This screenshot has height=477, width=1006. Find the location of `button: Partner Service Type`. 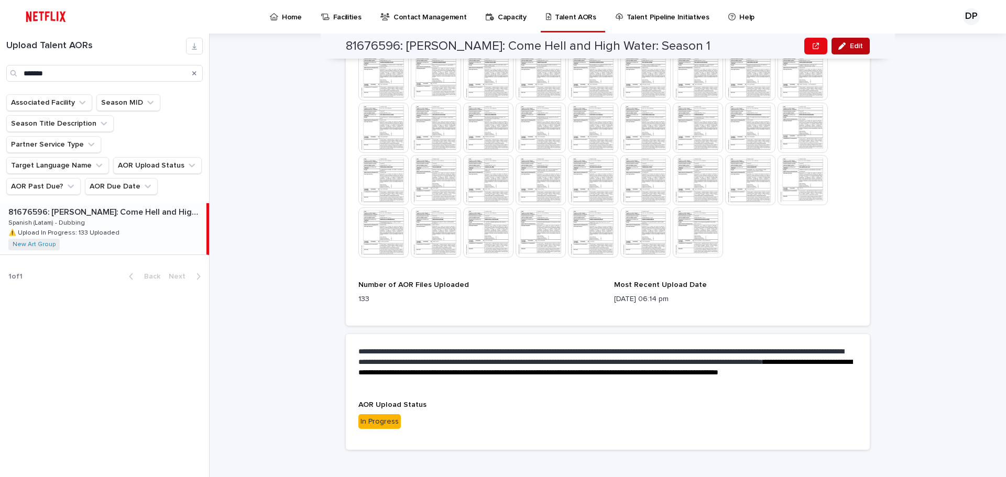

button: Partner Service Type is located at coordinates (53, 145).